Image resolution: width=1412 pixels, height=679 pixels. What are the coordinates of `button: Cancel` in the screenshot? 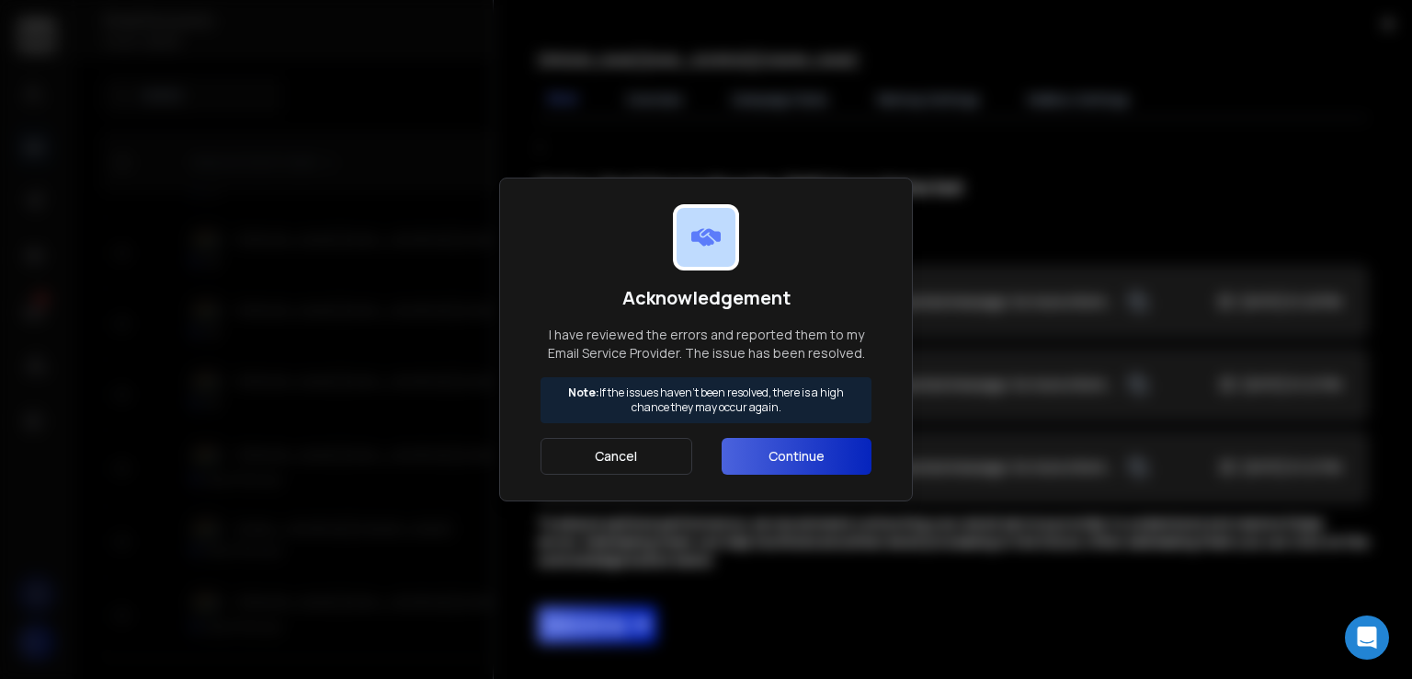 It's located at (616, 456).